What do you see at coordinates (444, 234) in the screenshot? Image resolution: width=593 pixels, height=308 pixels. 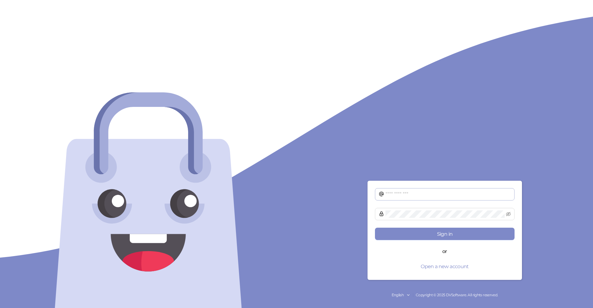 I see `button: Sign in` at bounding box center [444, 234].